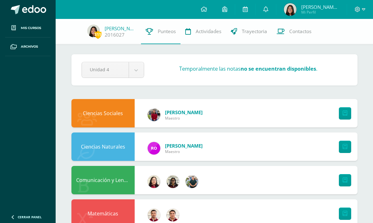 The height and width of the screenshot is (223, 373). I want to click on a: Trayectoria, so click(248, 32).